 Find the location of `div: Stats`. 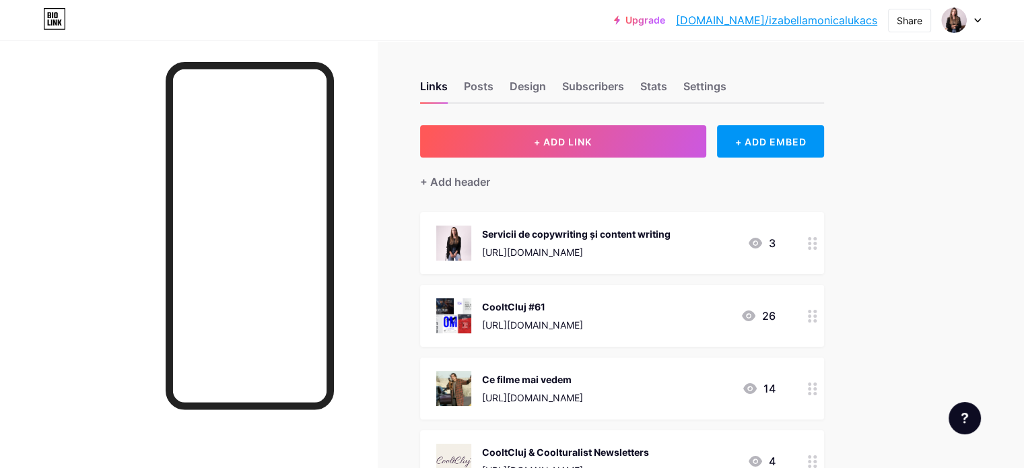

div: Stats is located at coordinates (654, 90).